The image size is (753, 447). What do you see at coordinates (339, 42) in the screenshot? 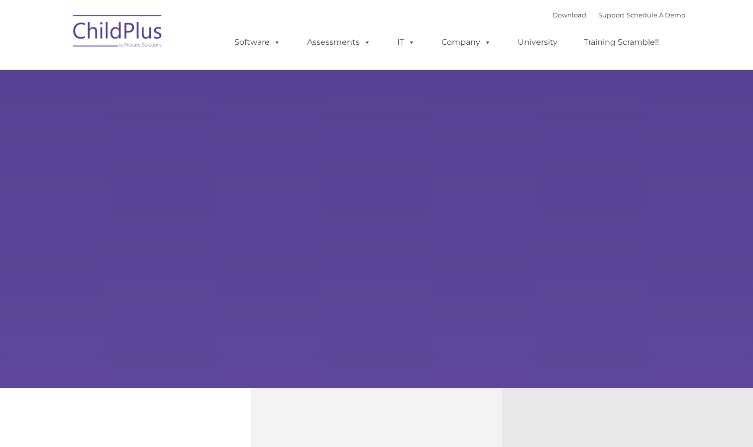
I see `a: Assessments` at bounding box center [339, 42].